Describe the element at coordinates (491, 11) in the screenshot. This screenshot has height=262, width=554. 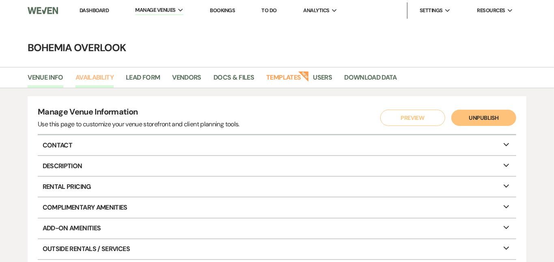
I see `span: Resources` at that location.